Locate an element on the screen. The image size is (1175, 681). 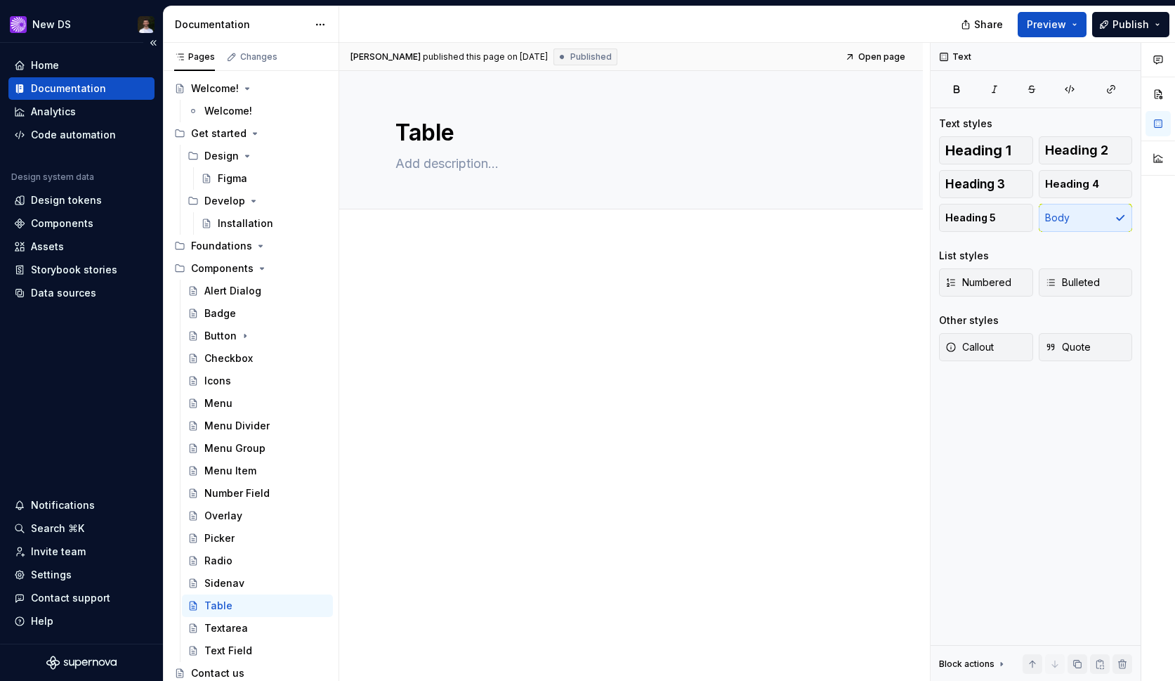
button: Search ⌘K is located at coordinates (82, 528).